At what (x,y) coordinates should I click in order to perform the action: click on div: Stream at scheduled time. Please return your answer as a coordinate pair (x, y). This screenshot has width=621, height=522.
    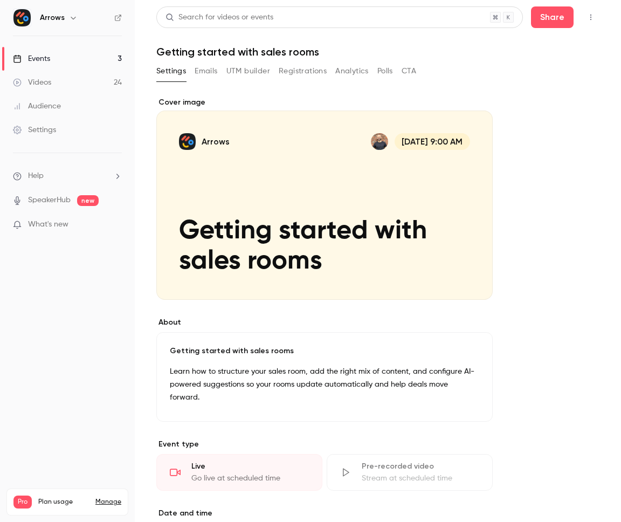
    Looking at the image, I should click on (421, 478).